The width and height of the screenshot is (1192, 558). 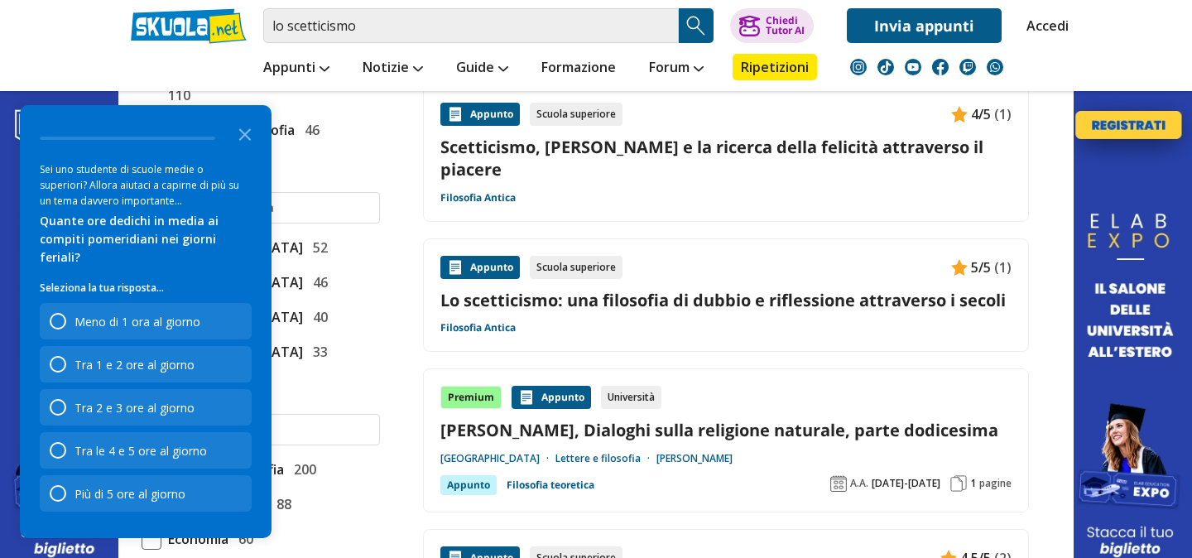 I want to click on a: Lo scetticismo: una filosofia di dubbio e riflessione attraverso i secoli, so click(x=726, y=300).